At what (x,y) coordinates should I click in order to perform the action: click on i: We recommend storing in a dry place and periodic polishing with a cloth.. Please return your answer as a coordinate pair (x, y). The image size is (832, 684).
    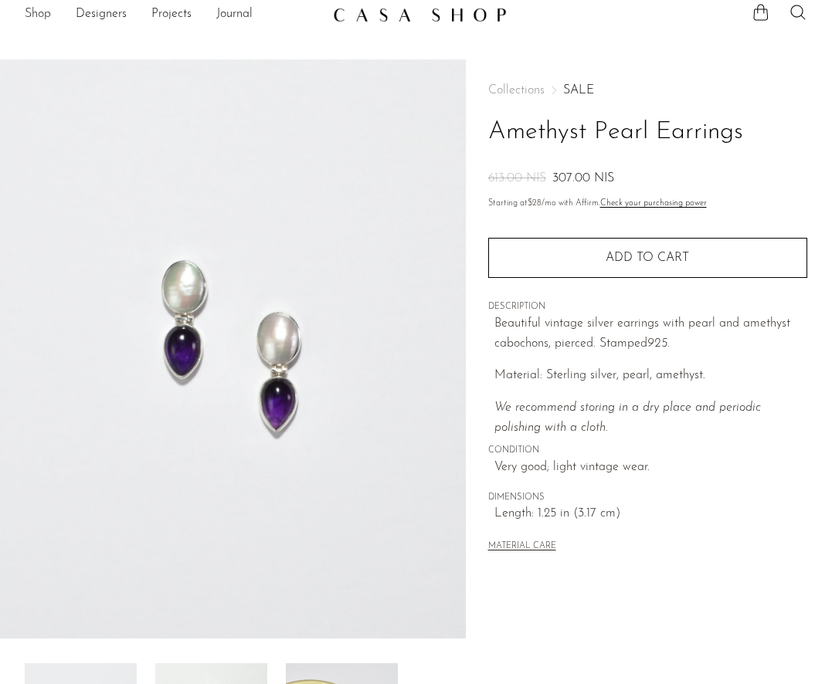
    Looking at the image, I should click on (627, 418).